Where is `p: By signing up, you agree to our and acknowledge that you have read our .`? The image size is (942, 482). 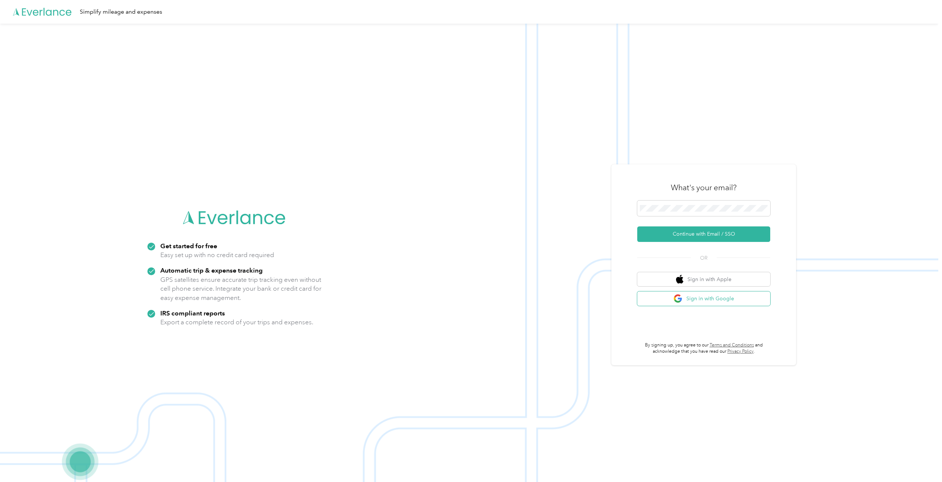 p: By signing up, you agree to our and acknowledge that you have read our . is located at coordinates (703, 348).